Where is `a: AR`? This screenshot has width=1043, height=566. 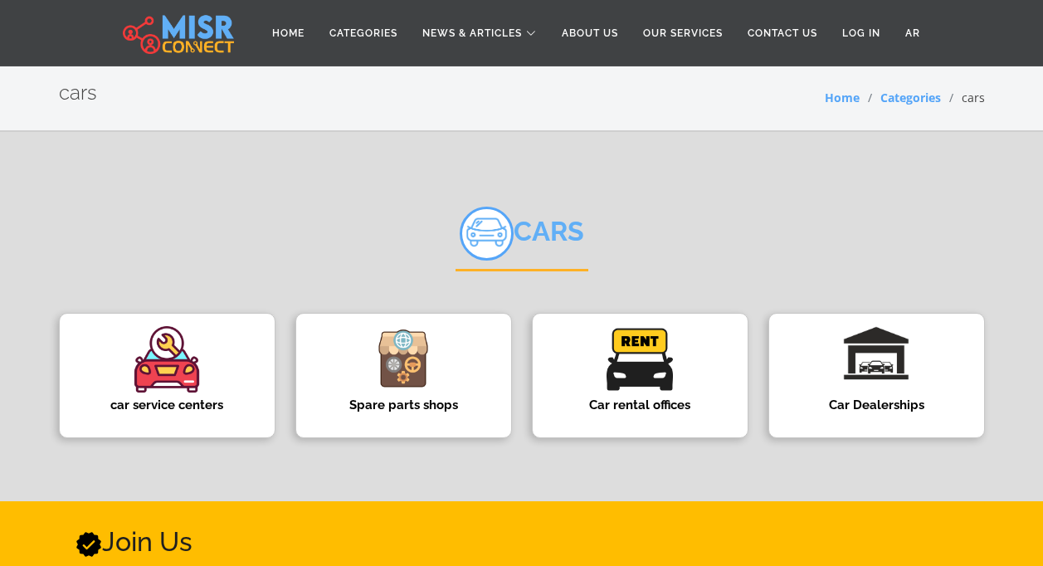 a: AR is located at coordinates (913, 33).